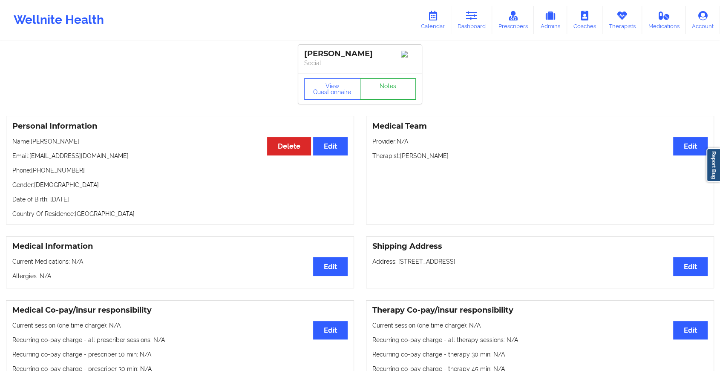 This screenshot has width=720, height=371. What do you see at coordinates (433, 20) in the screenshot?
I see `a: Calendar` at bounding box center [433, 20].